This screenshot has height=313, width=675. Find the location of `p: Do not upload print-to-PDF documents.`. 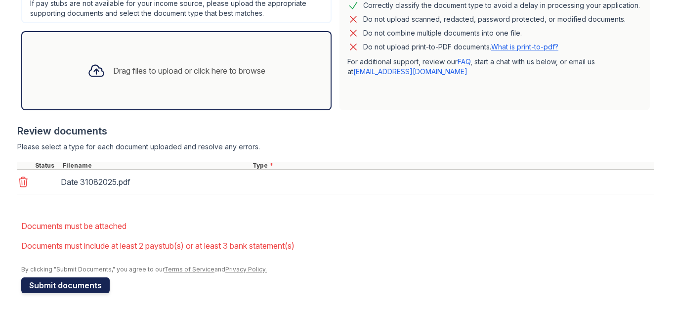

p: Do not upload print-to-PDF documents. is located at coordinates (460, 47).